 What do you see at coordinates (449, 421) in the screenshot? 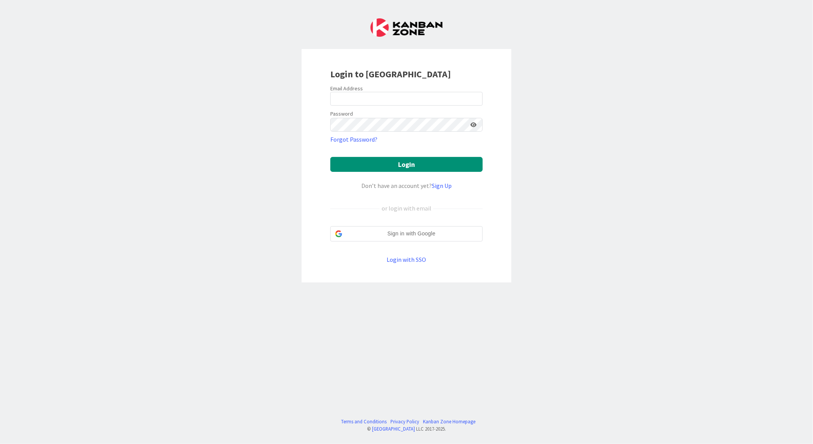
I see `a: Kanban Zone Homepage` at bounding box center [449, 421].